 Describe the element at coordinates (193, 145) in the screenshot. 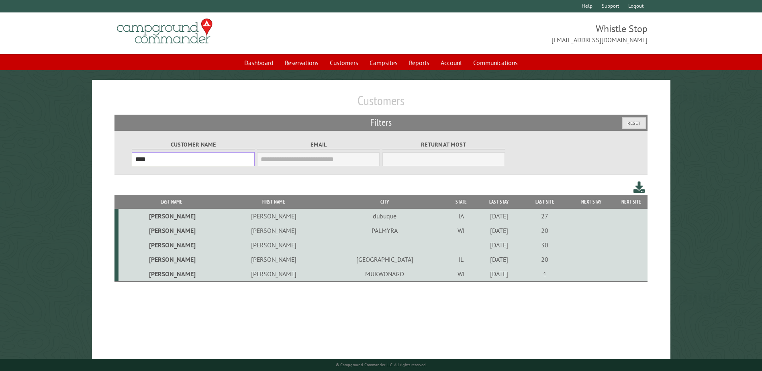

I see `label: Customer Name` at that location.